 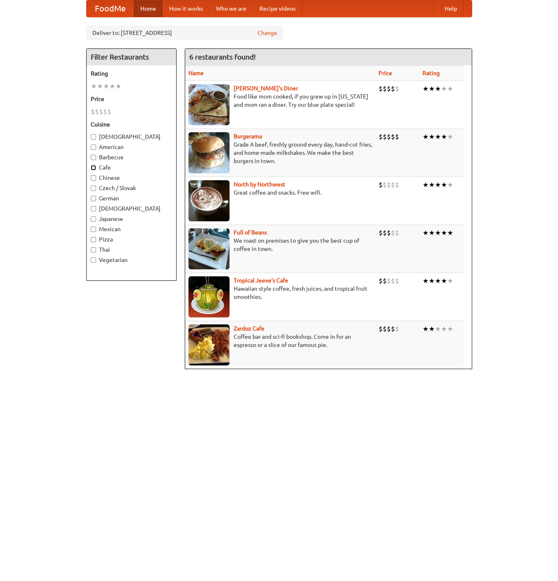 What do you see at coordinates (209, 345) in the screenshot?
I see `img: zardoz.jpg` at bounding box center [209, 345].